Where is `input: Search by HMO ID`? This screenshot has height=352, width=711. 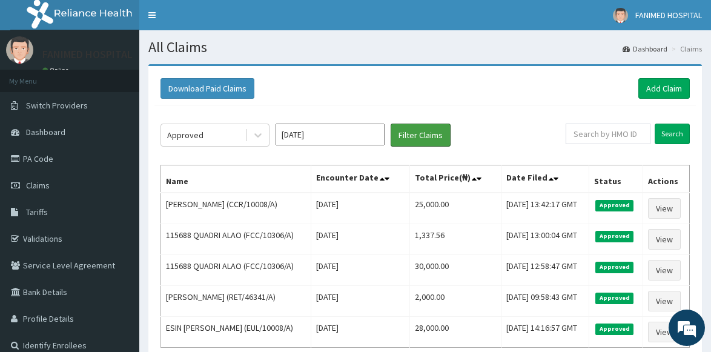
input: Search by HMO ID is located at coordinates (608, 134).